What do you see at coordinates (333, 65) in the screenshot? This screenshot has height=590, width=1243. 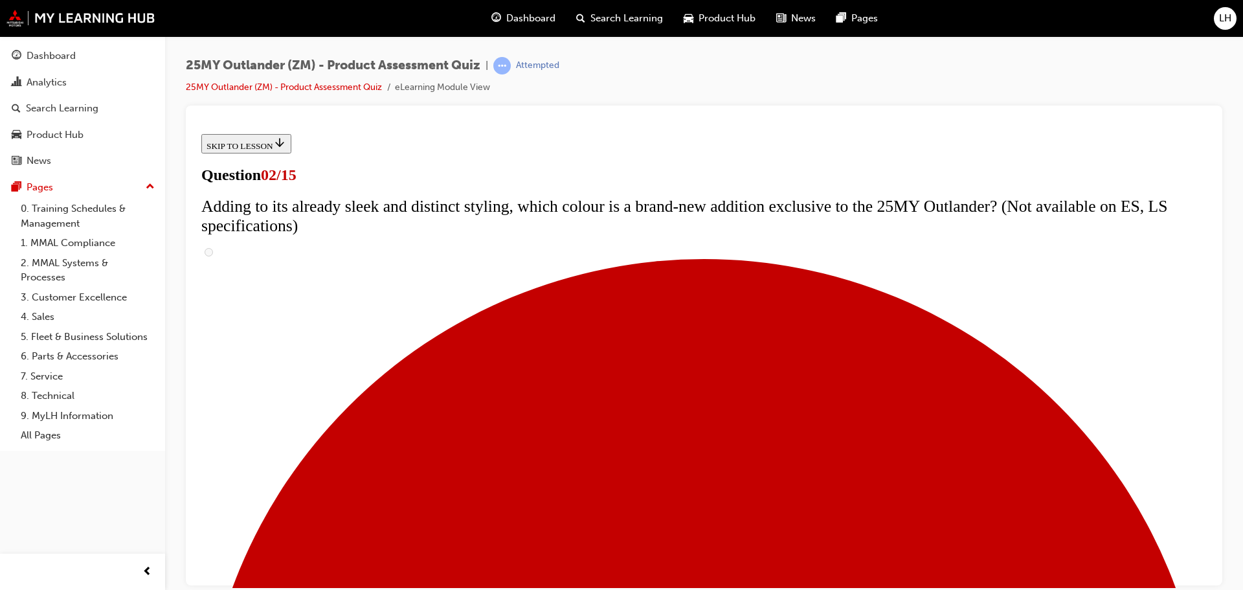 I see `span: 25MY Outlander (ZM) - Product Assessment Quiz` at bounding box center [333, 65].